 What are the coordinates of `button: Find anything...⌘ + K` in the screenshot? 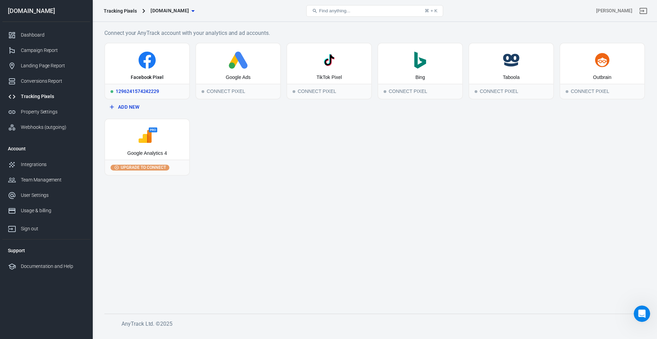 It's located at (375, 11).